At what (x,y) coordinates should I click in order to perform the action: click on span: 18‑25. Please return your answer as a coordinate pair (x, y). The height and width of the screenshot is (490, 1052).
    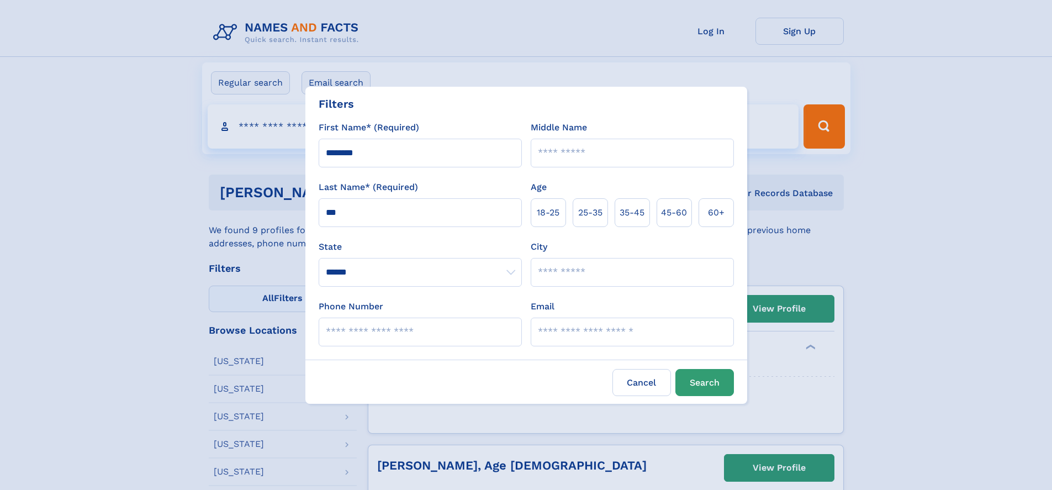
    Looking at the image, I should click on (548, 213).